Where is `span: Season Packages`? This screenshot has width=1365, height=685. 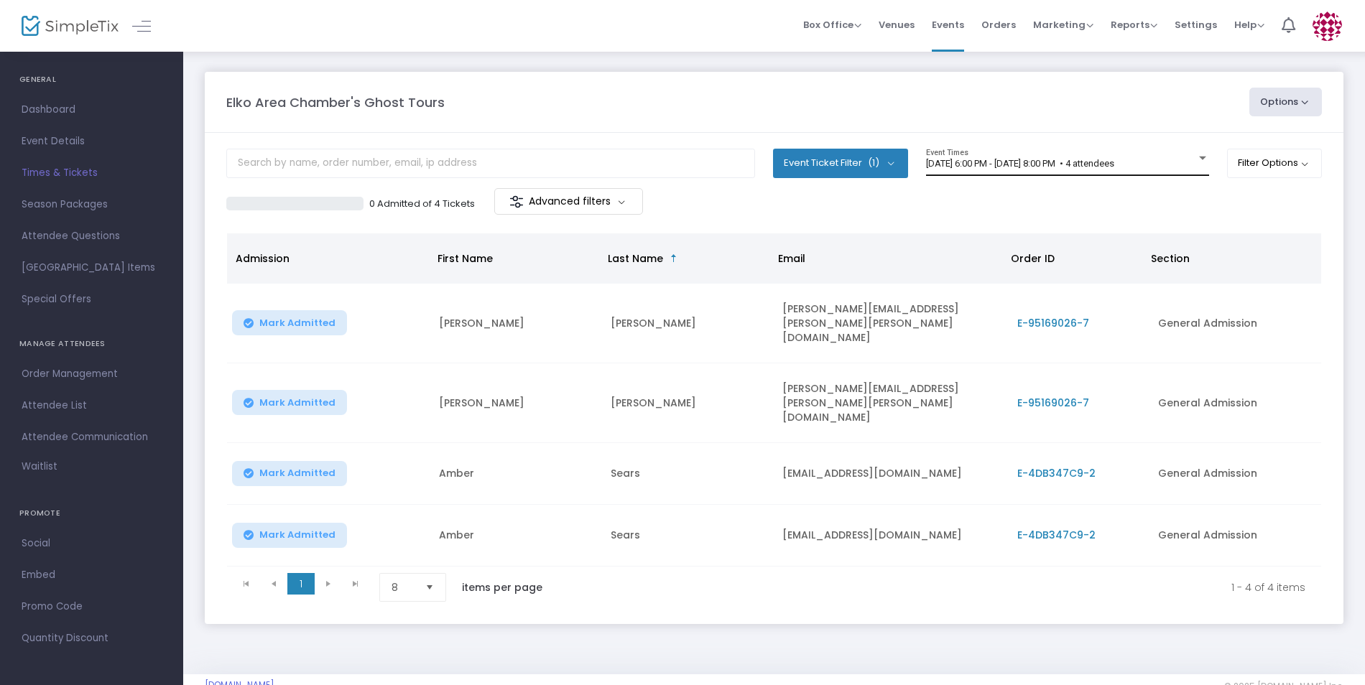 span: Season Packages is located at coordinates (91, 205).